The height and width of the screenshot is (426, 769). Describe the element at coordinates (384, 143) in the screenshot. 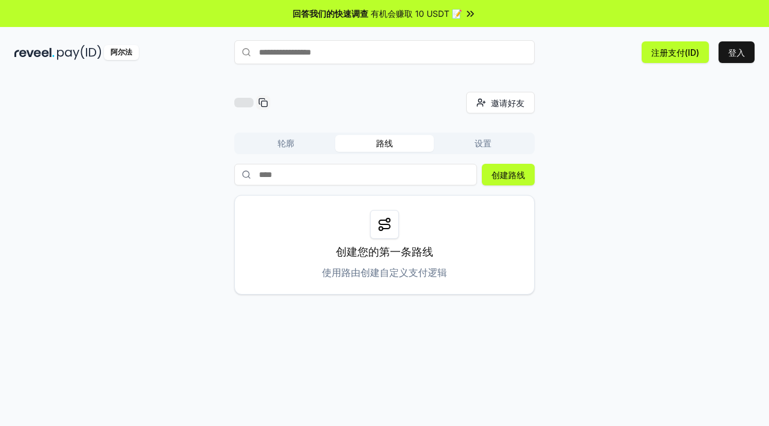

I see `font: 路线` at that location.